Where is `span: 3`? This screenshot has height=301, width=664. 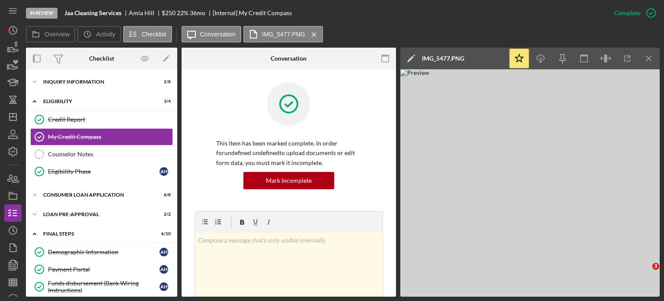 span: 3 is located at coordinates (656, 266).